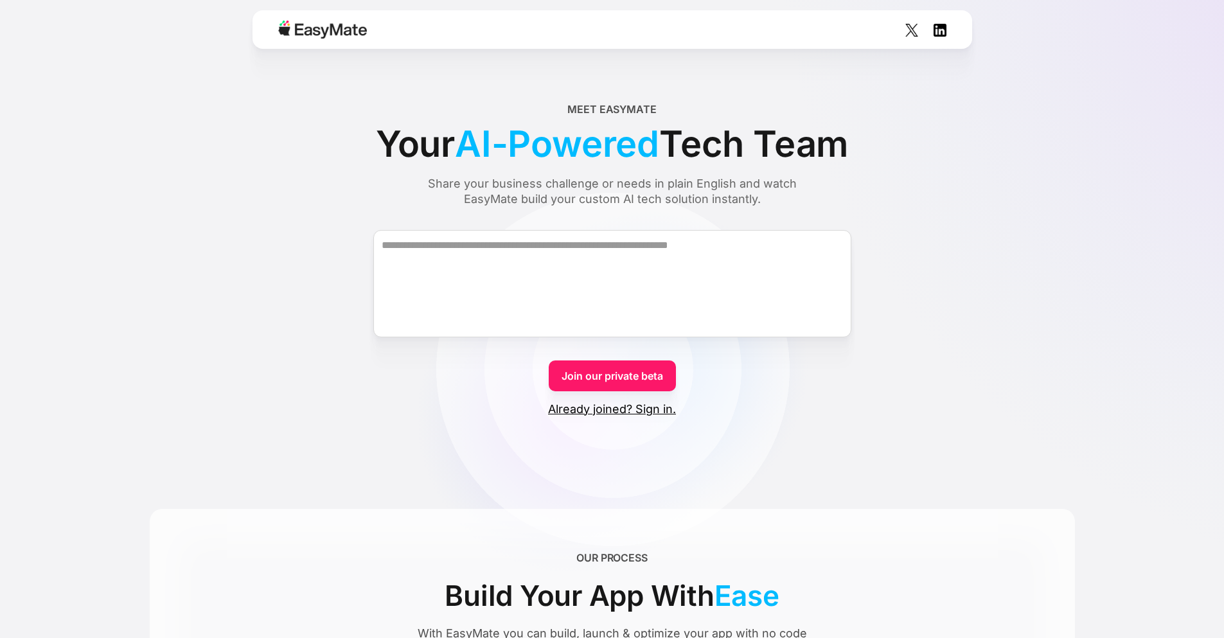  I want to click on form: Form, so click(612, 312).